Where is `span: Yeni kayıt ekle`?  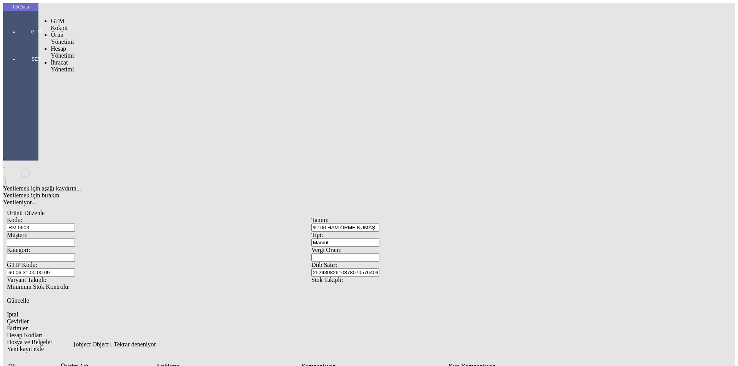
span: Yeni kayıt ekle is located at coordinates (25, 349).